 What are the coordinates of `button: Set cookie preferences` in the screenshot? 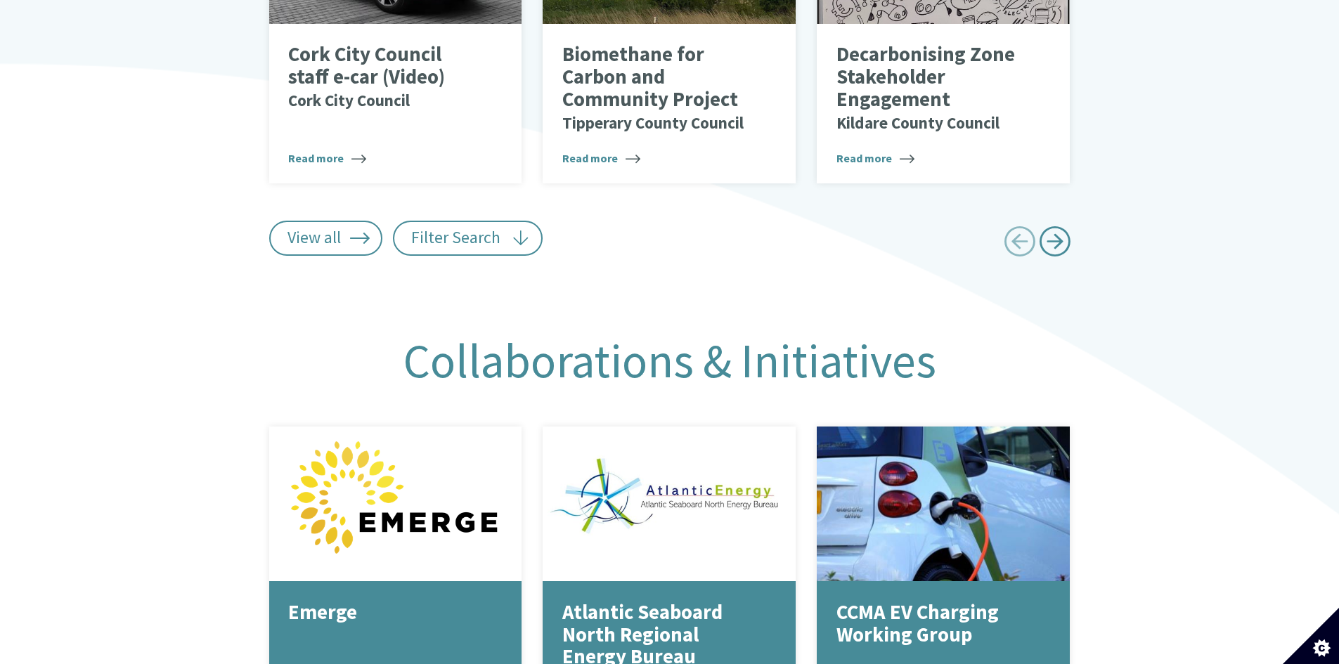 It's located at (1311, 636).